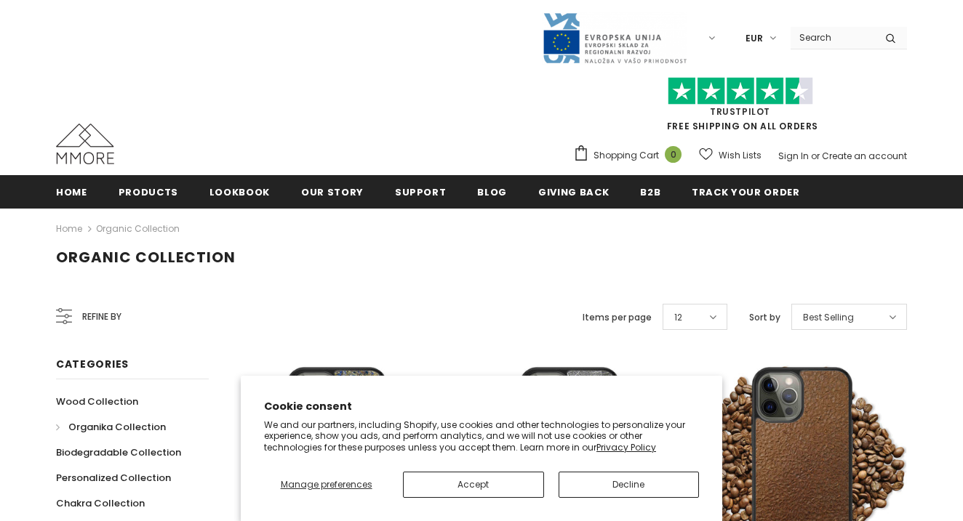 The width and height of the screenshot is (963, 521). What do you see at coordinates (97, 401) in the screenshot?
I see `a: Wood Collection` at bounding box center [97, 401].